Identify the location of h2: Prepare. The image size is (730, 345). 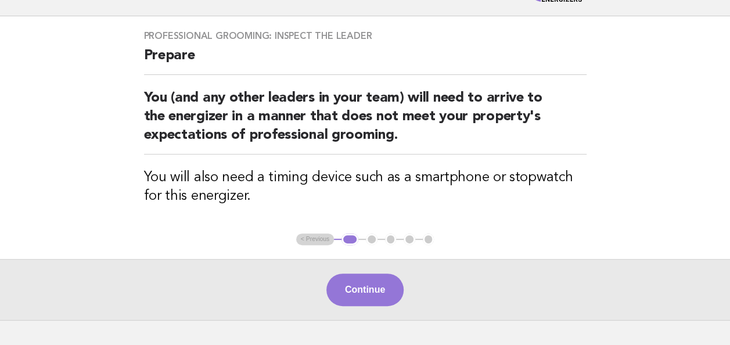
(365, 60).